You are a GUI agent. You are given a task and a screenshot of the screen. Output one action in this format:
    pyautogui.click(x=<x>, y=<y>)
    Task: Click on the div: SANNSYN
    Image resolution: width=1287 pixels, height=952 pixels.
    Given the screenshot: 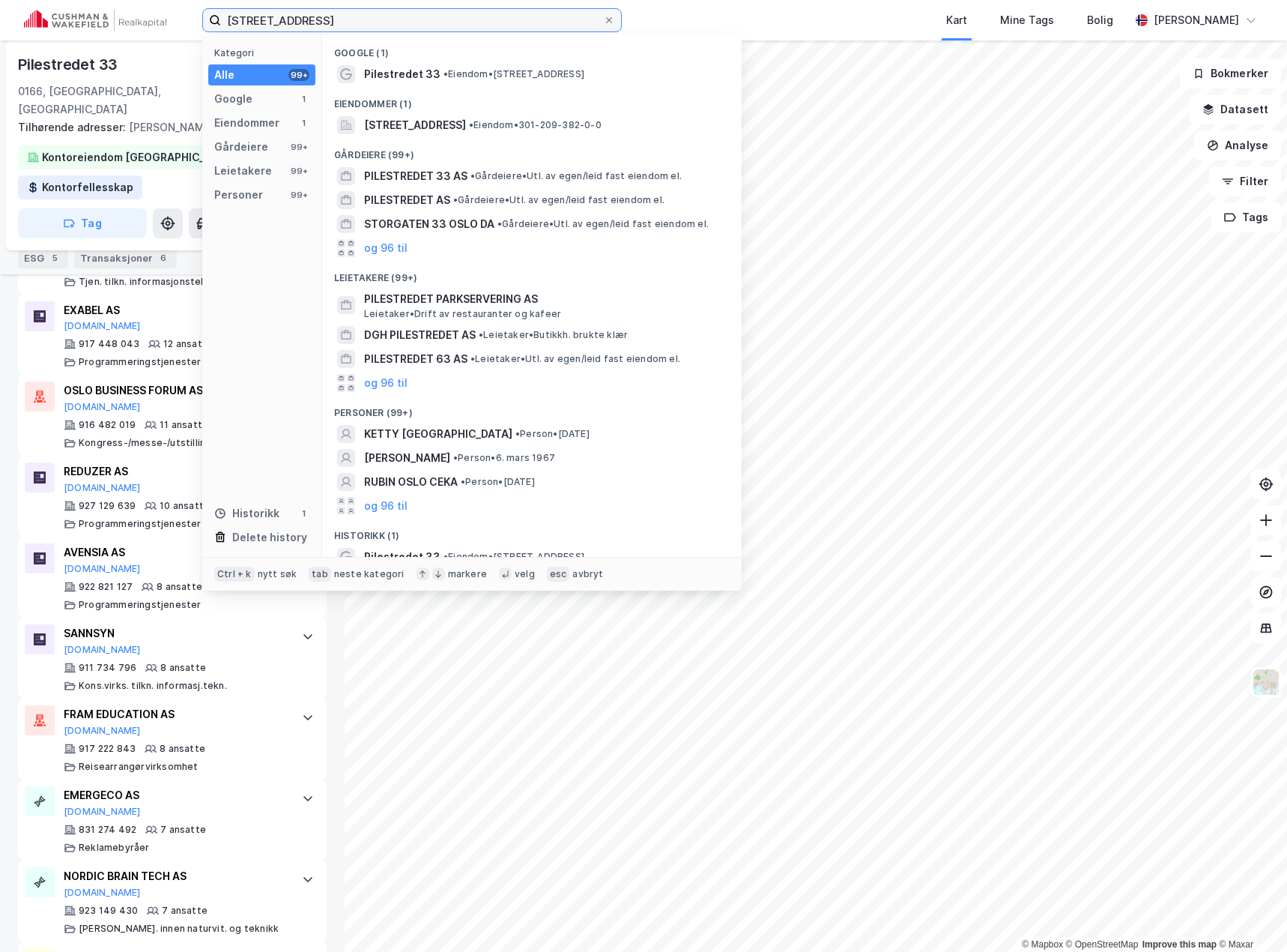 What is the action you would take?
    pyautogui.click(x=176, y=633)
    